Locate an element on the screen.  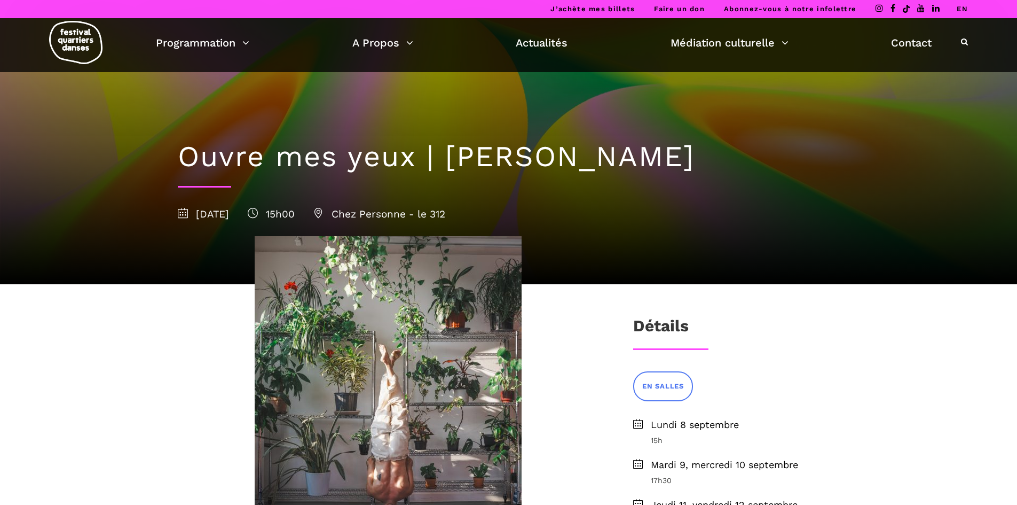
a: EN SALLES is located at coordinates (663, 385).